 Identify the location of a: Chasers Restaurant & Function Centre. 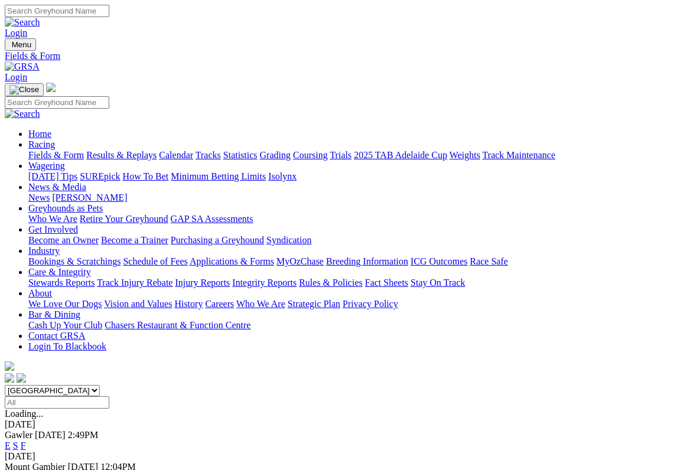
(177, 325).